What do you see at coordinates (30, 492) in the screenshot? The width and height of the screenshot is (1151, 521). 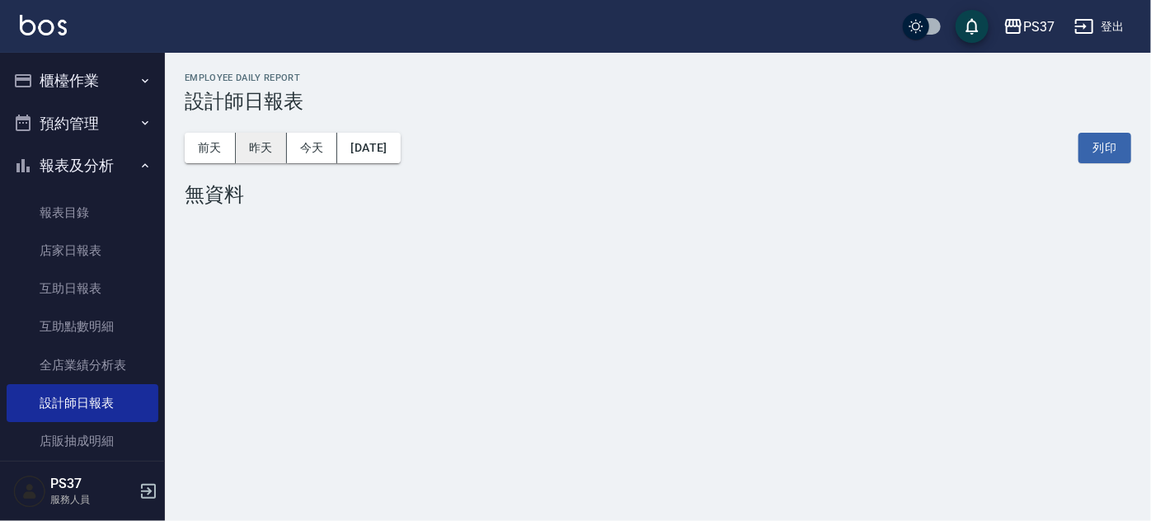 I see `img: Person` at bounding box center [30, 492].